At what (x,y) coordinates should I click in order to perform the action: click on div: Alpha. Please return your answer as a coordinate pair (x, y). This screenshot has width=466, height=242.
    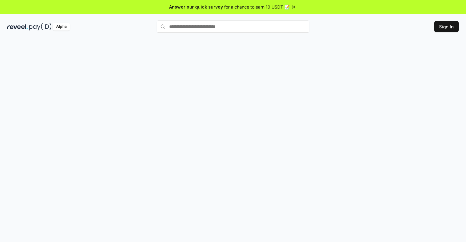
    Looking at the image, I should click on (61, 27).